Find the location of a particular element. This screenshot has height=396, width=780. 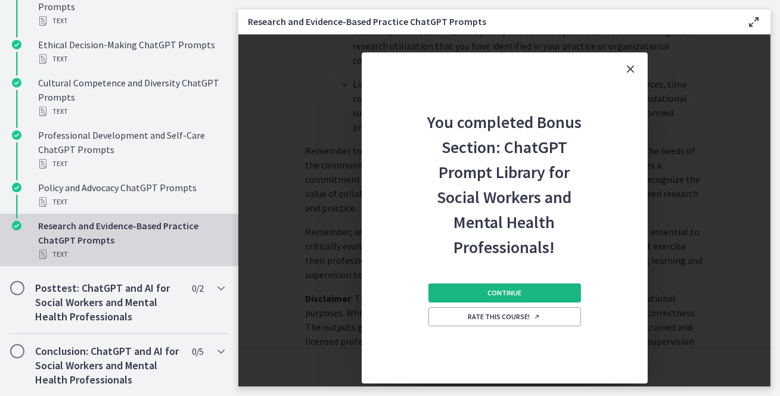

div: Research and Evidence-Based Practice ChatGPT Prompts is located at coordinates (131, 240).